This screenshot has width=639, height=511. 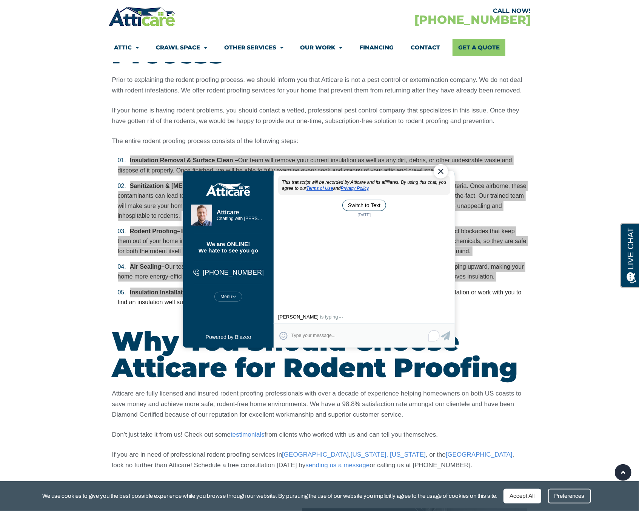 What do you see at coordinates (266, 25) in the screenshot?
I see `div: Close Chat` at bounding box center [266, 25].